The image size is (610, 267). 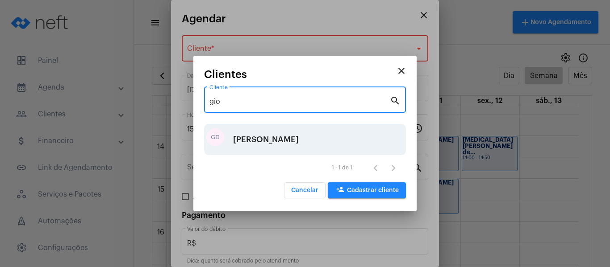 I want to click on mat-icon: close, so click(x=401, y=71).